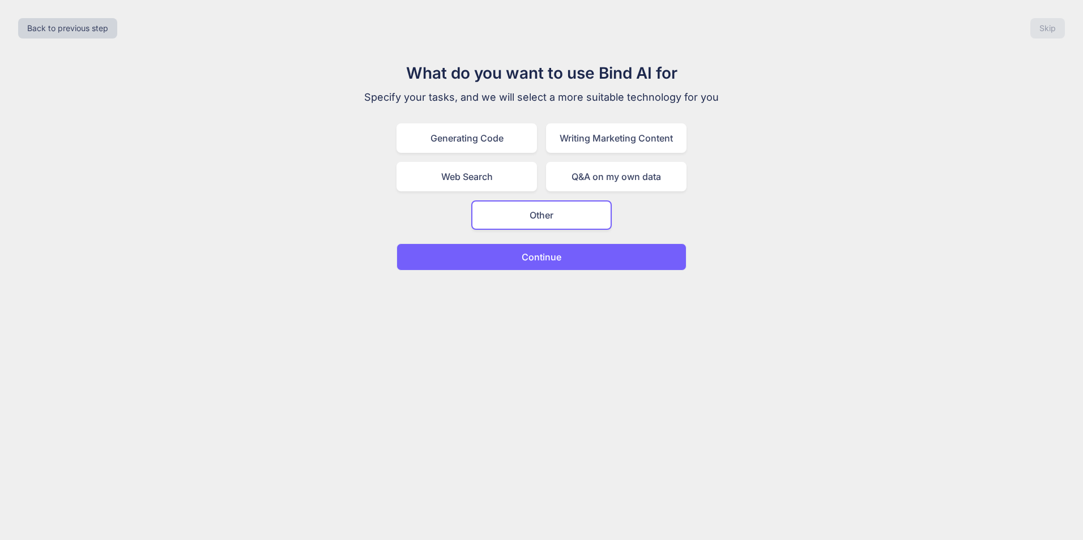  I want to click on div: Generating Code, so click(467, 138).